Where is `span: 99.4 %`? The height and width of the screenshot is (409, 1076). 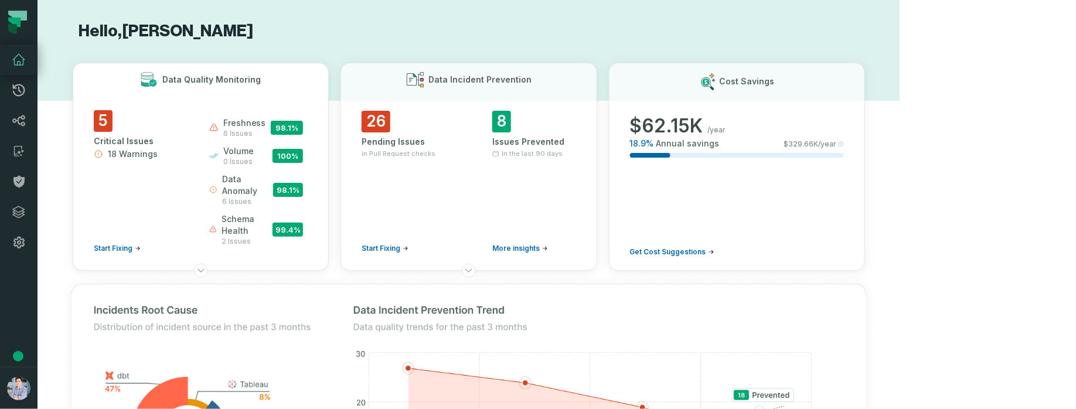 span: 99.4 % is located at coordinates (288, 230).